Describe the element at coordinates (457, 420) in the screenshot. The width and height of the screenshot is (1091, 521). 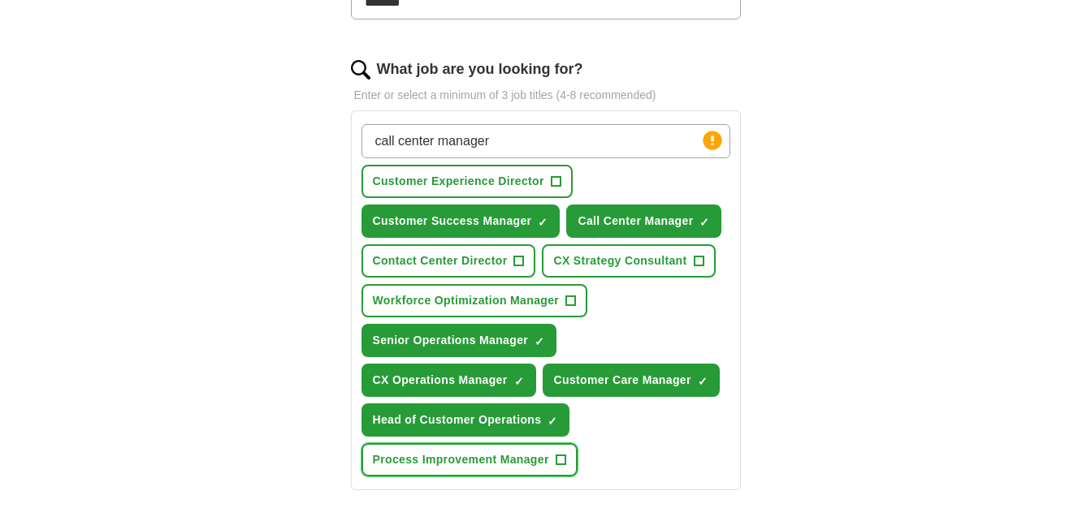
I see `span: Head of Customer Operations` at that location.